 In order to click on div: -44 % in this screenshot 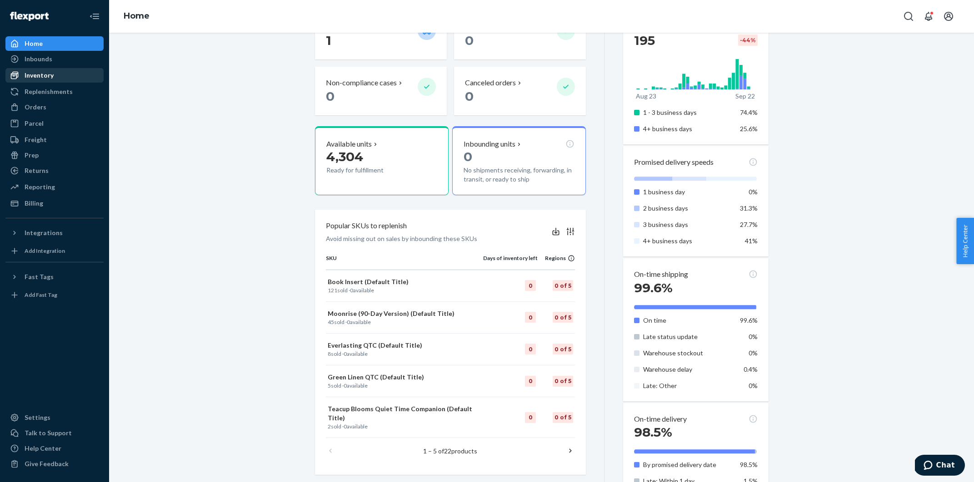, I will do `click(747, 40)`.